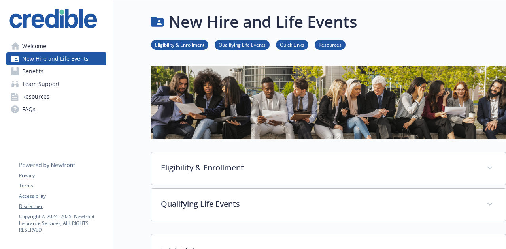 This screenshot has height=249, width=506. I want to click on p: Eligibility & Enrollment, so click(319, 168).